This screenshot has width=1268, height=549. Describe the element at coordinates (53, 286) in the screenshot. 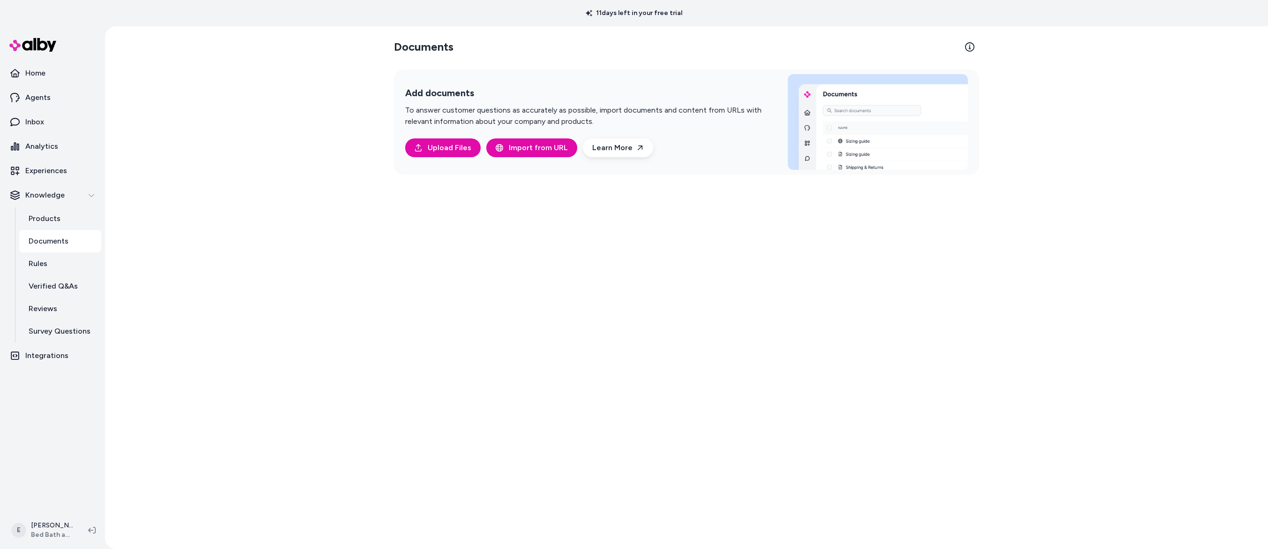

I see `p: Verified Q&As` at that location.